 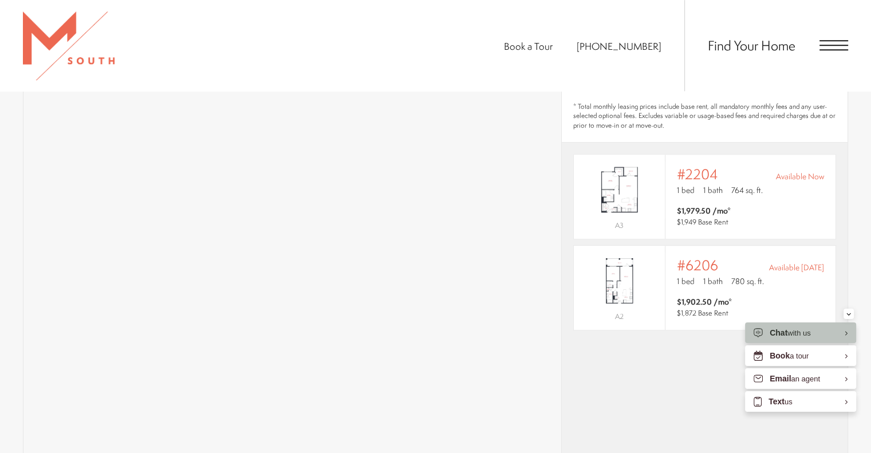 I want to click on img: #6206 - 1 bedroom floor plan layout with 1 bathroom and 780 square feet, so click(x=619, y=280).